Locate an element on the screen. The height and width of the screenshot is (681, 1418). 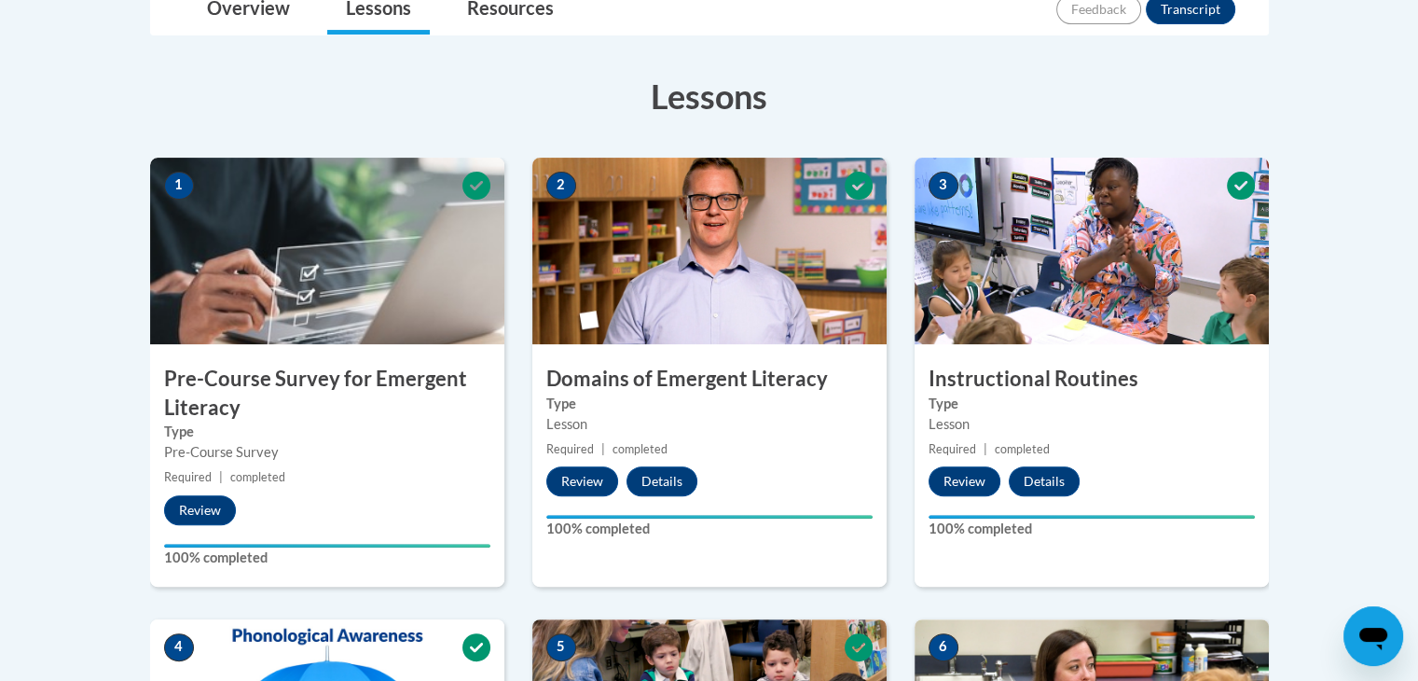
span: 1 is located at coordinates (179, 186).